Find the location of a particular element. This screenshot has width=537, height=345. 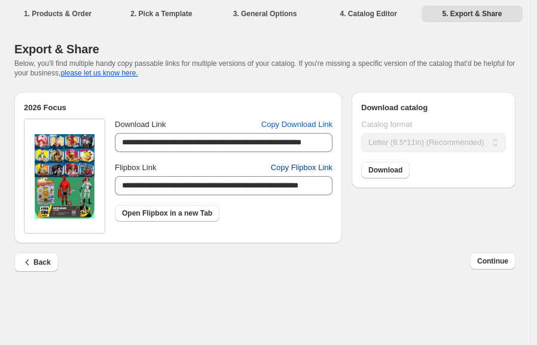

button: Back is located at coordinates (36, 262).